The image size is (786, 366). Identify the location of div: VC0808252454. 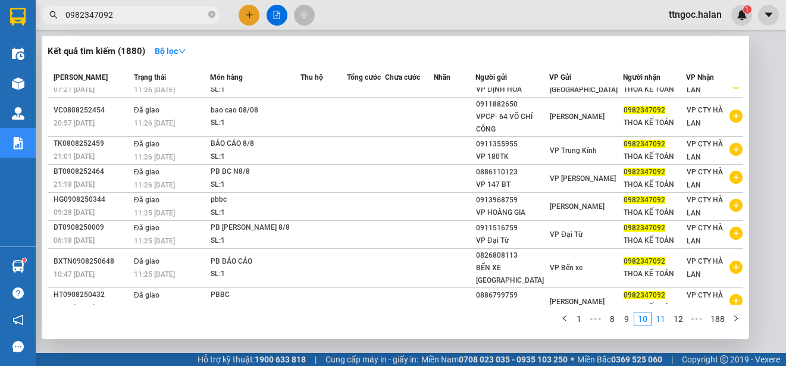
(92, 110).